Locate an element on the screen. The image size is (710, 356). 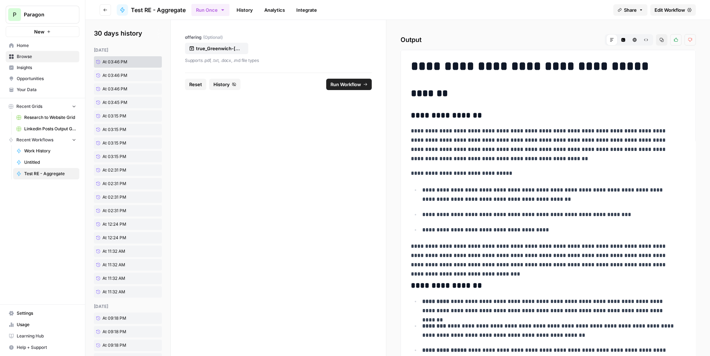
a: Insights is located at coordinates (42, 68).